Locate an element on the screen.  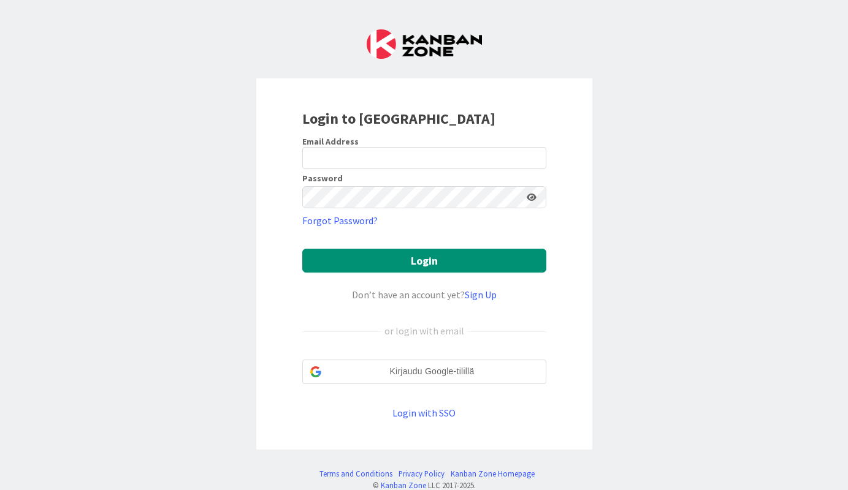
label: Email Address is located at coordinates (330, 142).